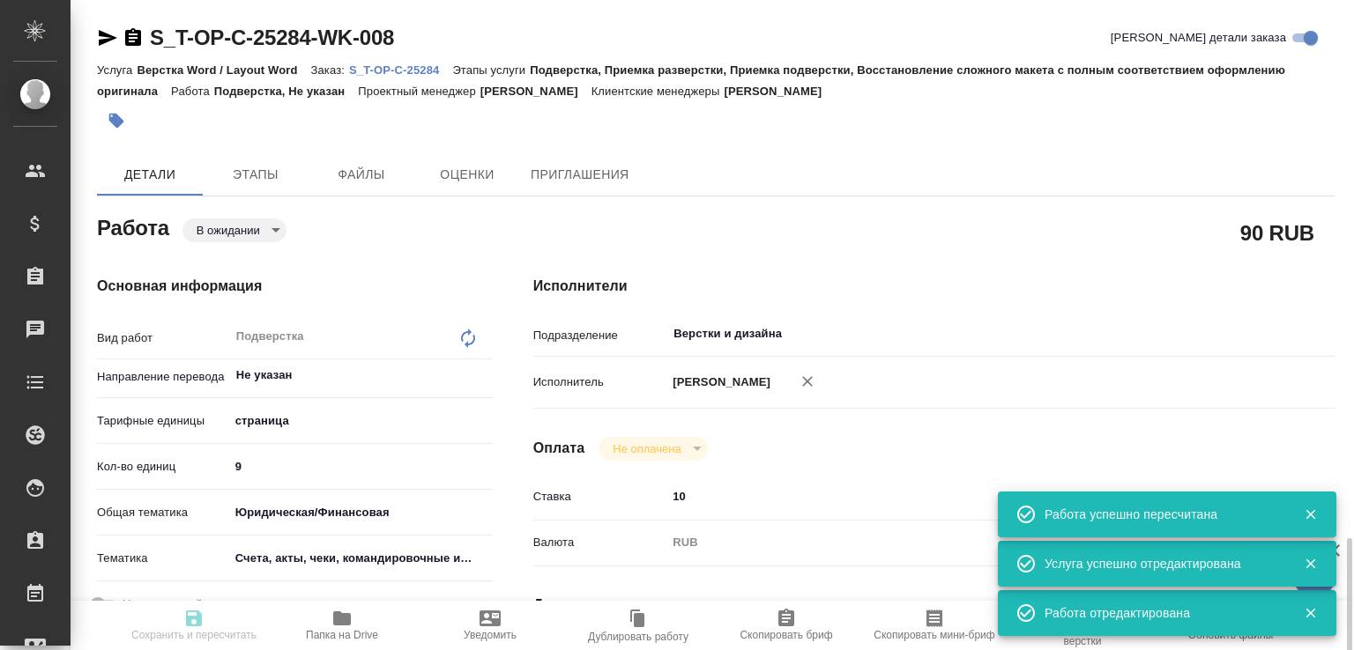 The image size is (1354, 650). What do you see at coordinates (419, 91) in the screenshot?
I see `p: Проектный менеджер` at bounding box center [419, 91].